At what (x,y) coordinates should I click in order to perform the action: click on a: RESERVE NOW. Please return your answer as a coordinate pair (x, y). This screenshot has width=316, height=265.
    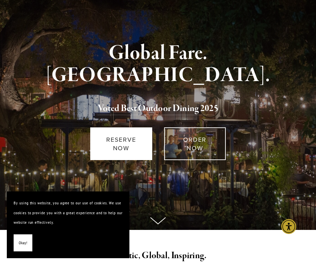
    Looking at the image, I should click on (121, 144).